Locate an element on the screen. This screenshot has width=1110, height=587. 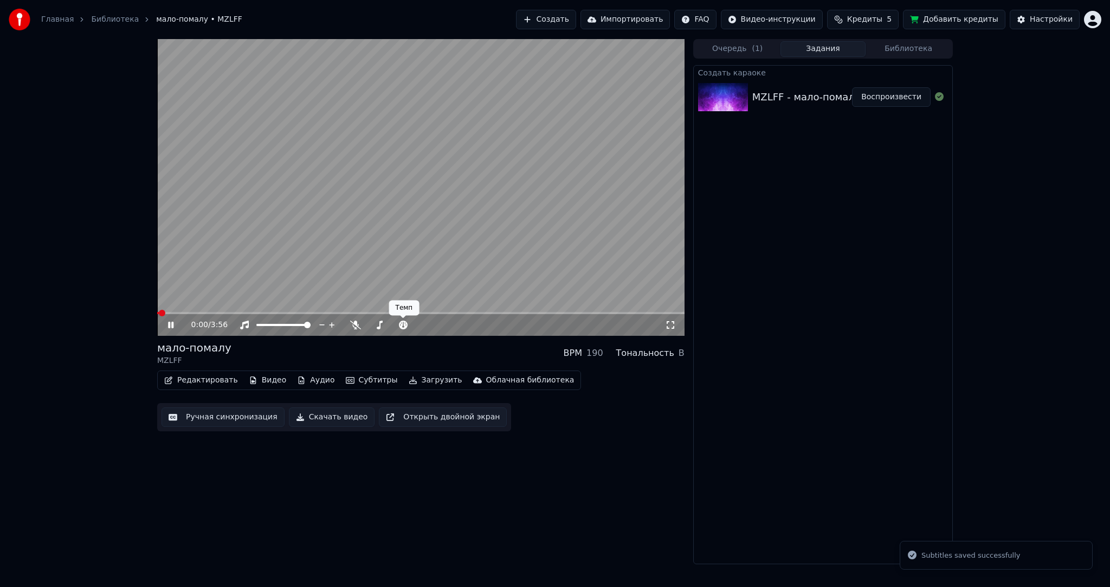
button: Загрузить is located at coordinates (435, 380).